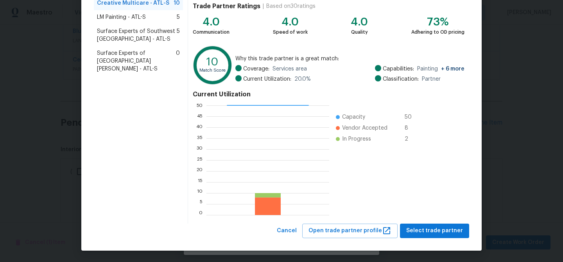  Describe the element at coordinates (200, 182) in the screenshot. I see `text: 15` at that location.